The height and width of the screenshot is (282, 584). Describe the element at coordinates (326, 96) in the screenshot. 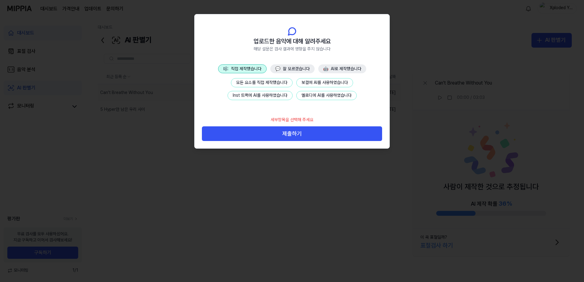

I see `button: 멜로디에 AI를 사용하였습니다` at that location.